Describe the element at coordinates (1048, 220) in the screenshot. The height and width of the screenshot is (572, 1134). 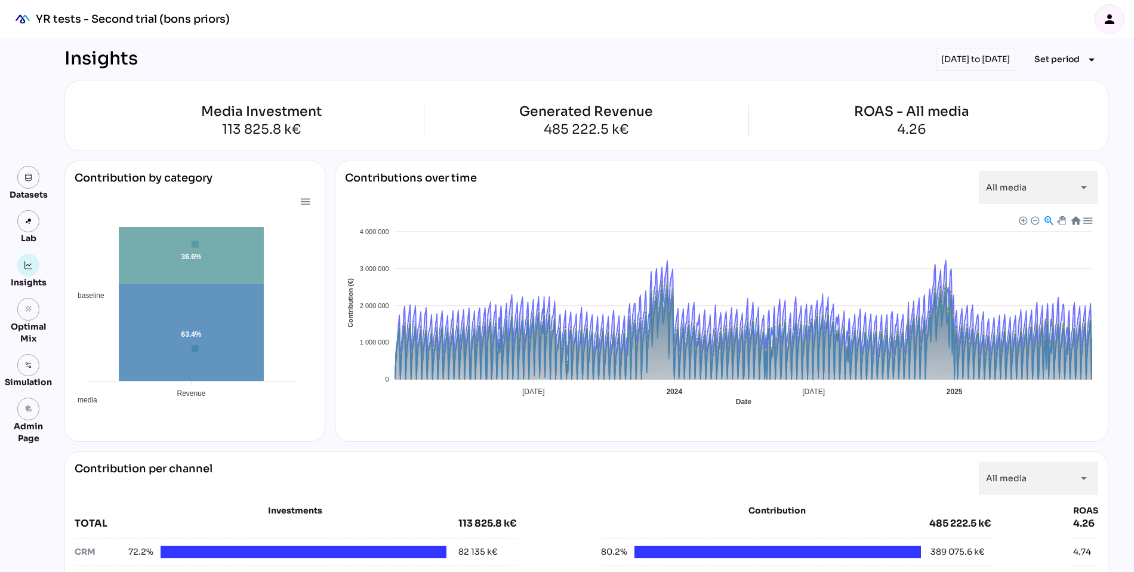
I see `div: Selection Zoom` at that location.